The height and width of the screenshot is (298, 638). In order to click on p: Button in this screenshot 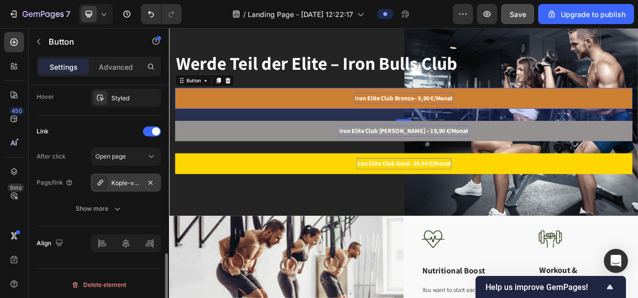, I will do `click(91, 42)`.